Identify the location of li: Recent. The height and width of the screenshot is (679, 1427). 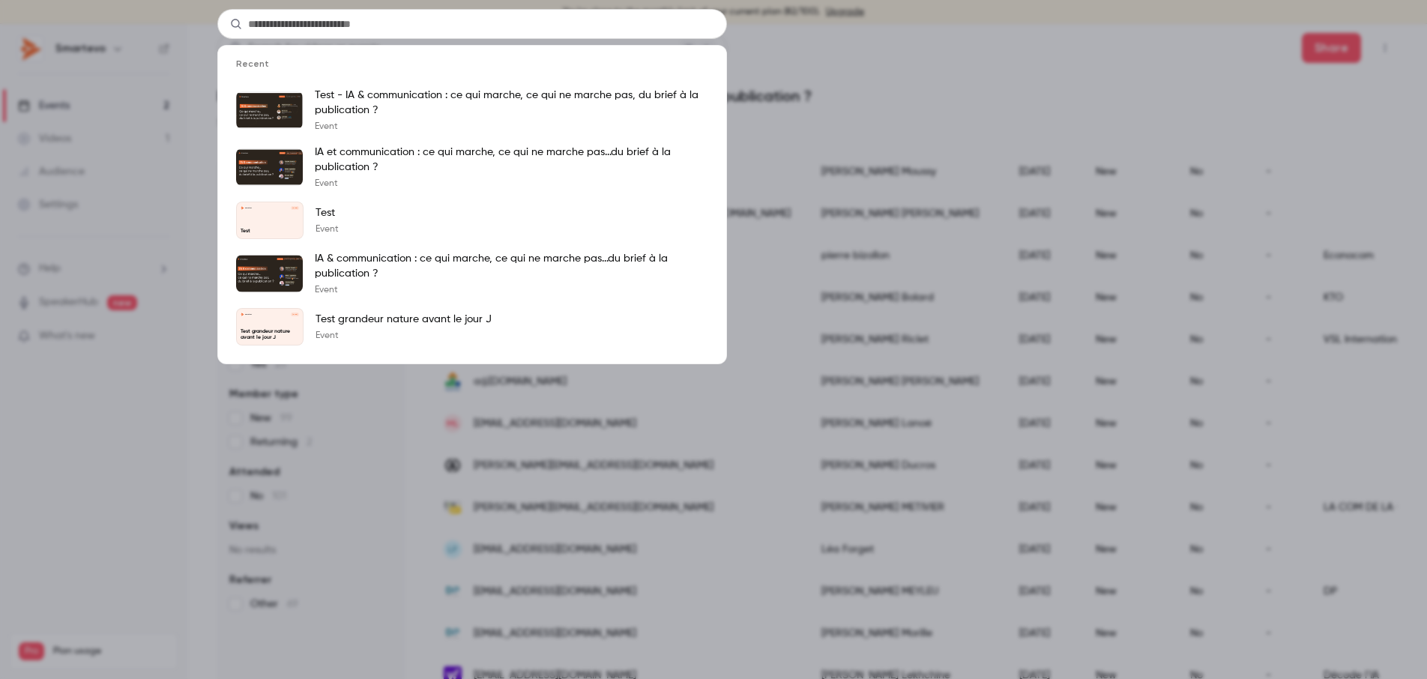
(472, 70).